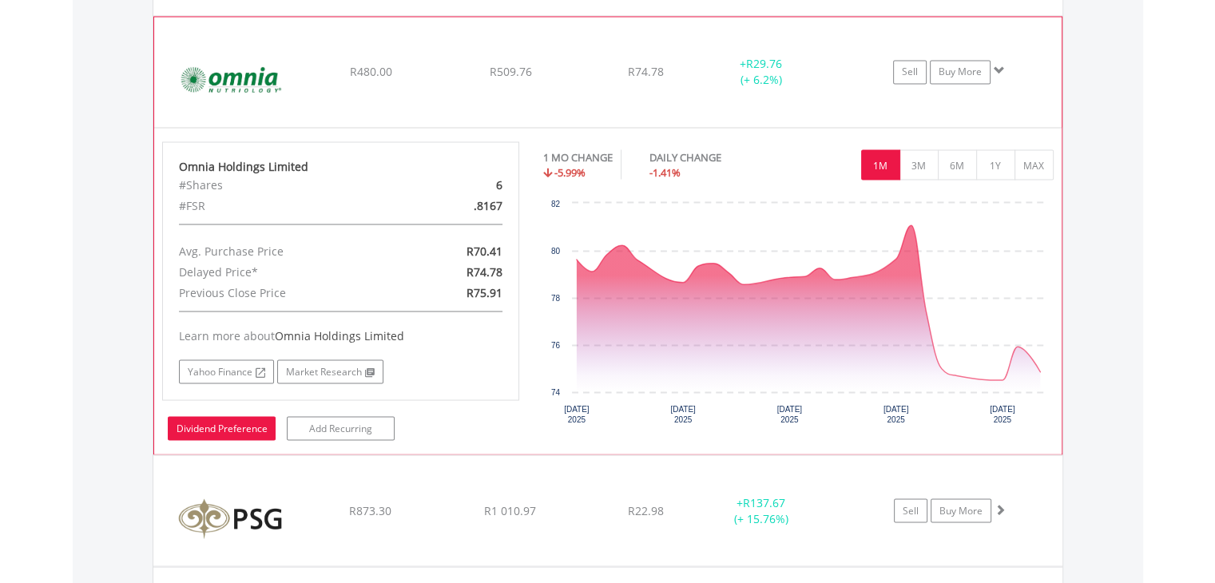 The width and height of the screenshot is (1215, 583). I want to click on img: EQU.ZA.OMN.png, so click(231, 80).